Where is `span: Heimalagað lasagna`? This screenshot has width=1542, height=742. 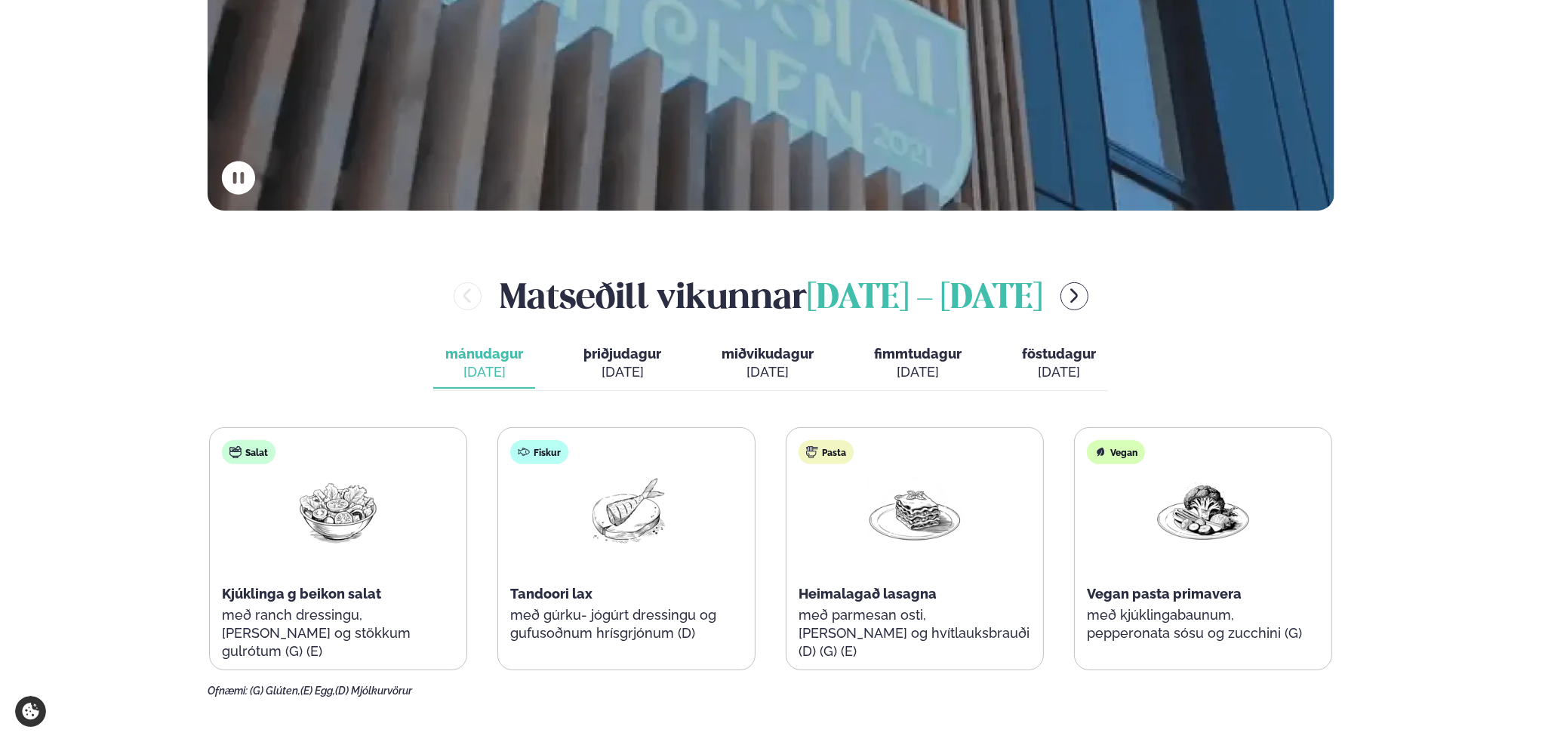 span: Heimalagað lasagna is located at coordinates (867, 593).